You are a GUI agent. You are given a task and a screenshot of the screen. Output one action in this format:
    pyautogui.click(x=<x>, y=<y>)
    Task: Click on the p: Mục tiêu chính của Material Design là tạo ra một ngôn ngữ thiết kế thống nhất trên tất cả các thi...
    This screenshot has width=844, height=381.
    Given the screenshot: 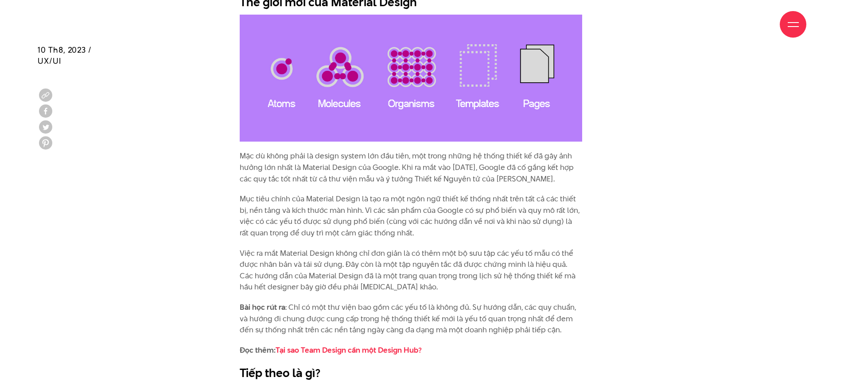 What is the action you would take?
    pyautogui.click(x=411, y=216)
    